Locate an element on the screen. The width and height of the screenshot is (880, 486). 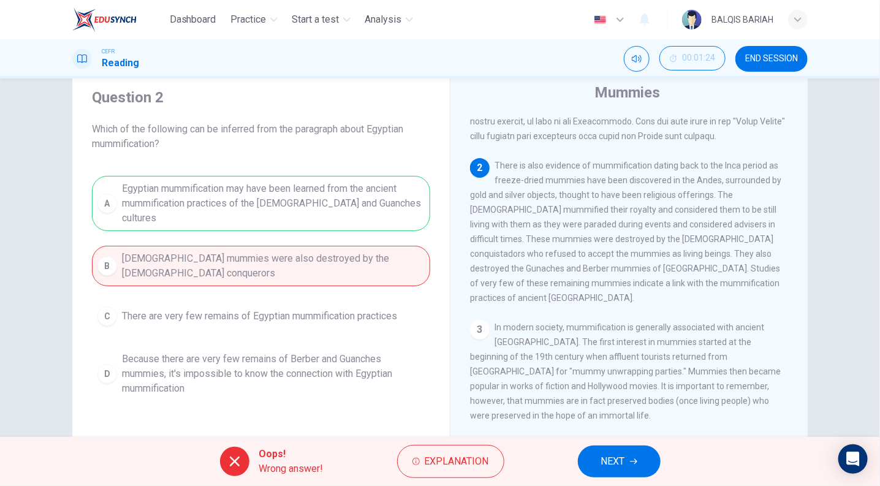
span: Which of the following can be inferred from the paragraph about Egyptian mummification? is located at coordinates (261, 137).